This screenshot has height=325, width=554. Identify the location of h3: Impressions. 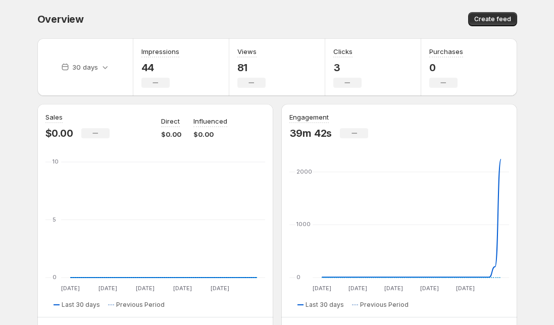
(160, 51).